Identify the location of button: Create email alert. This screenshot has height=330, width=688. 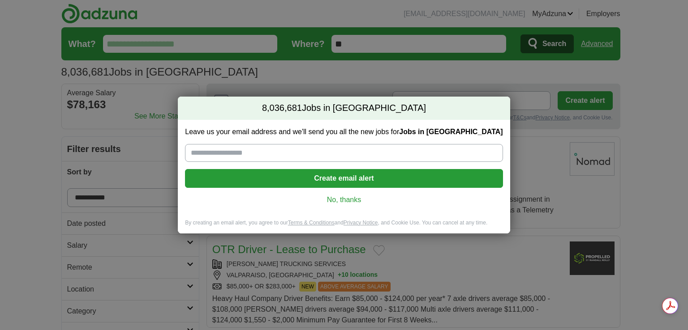
(343, 179).